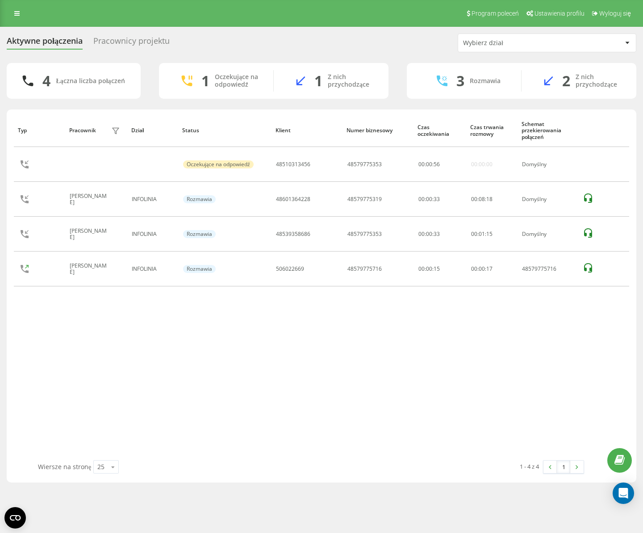  What do you see at coordinates (378, 130) in the screenshot?
I see `div: Numer biznesowy` at bounding box center [378, 130].